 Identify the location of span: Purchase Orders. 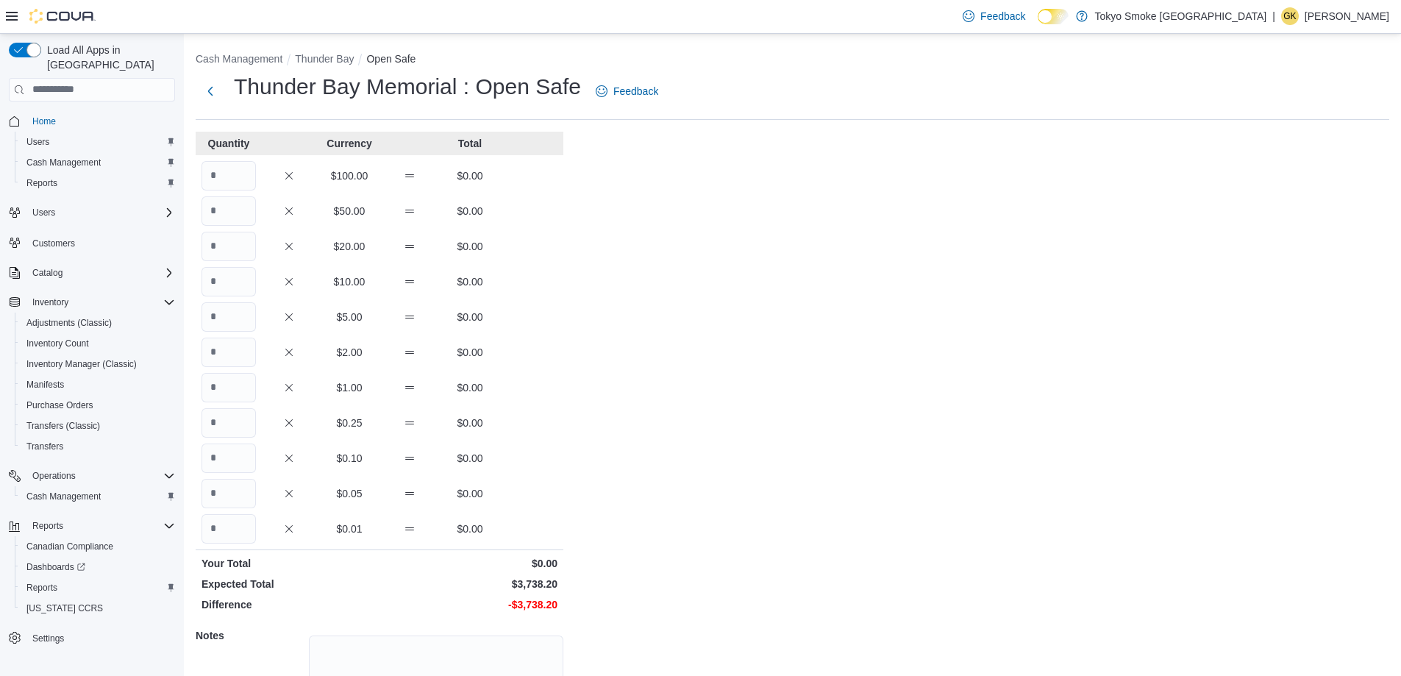
(60, 405).